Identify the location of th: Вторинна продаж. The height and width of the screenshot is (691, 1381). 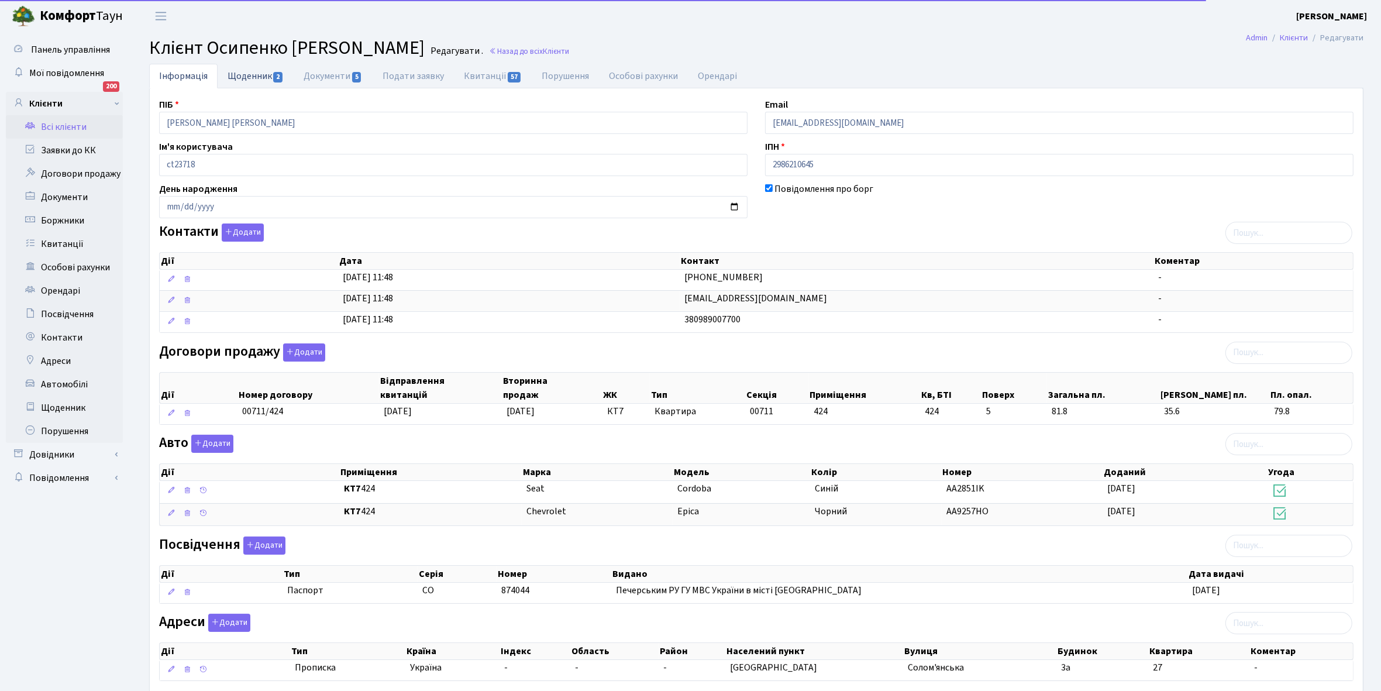
(552, 388).